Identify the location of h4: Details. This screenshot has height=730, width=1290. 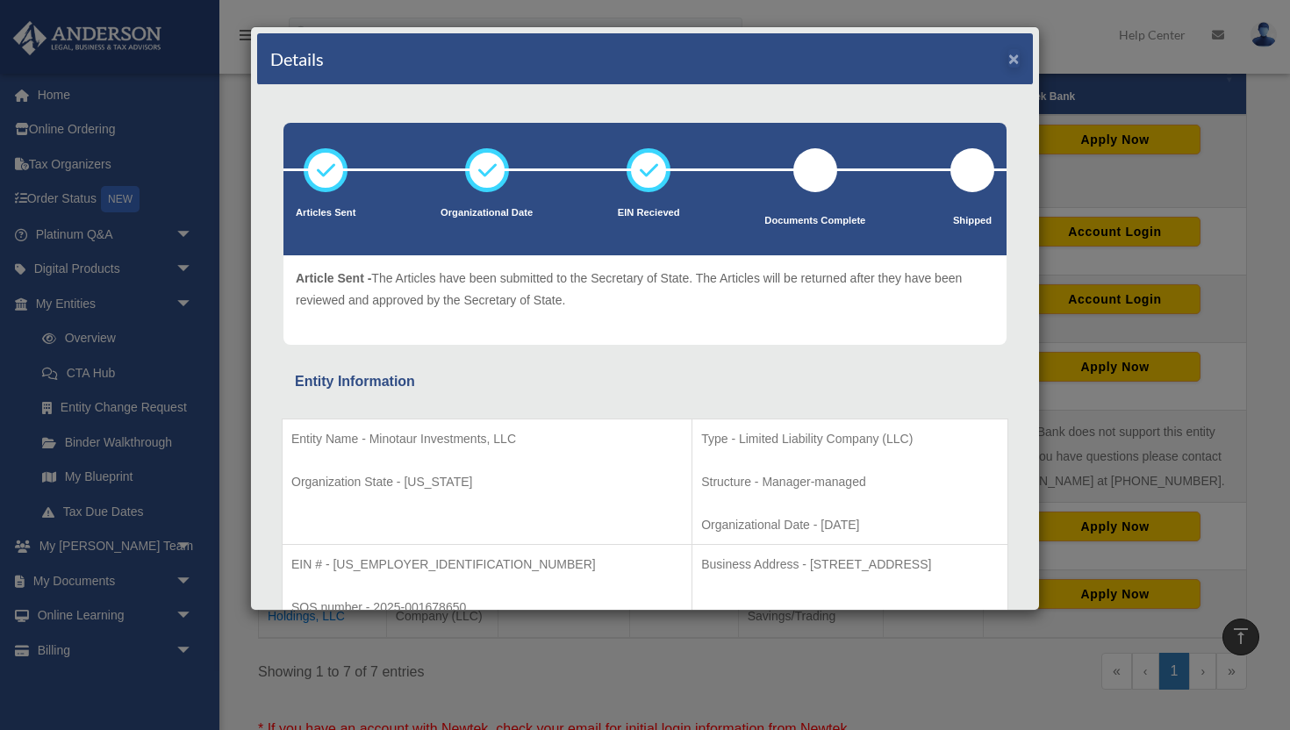
(297, 59).